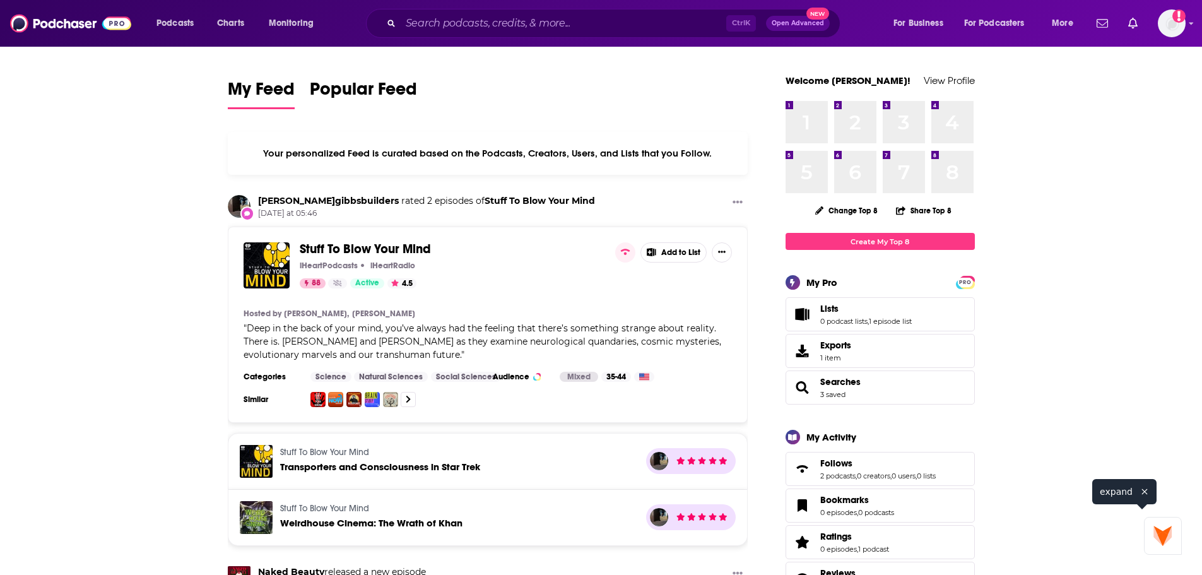 The width and height of the screenshot is (1202, 575). I want to click on img: Stuff To Blow Your Mind, so click(266, 265).